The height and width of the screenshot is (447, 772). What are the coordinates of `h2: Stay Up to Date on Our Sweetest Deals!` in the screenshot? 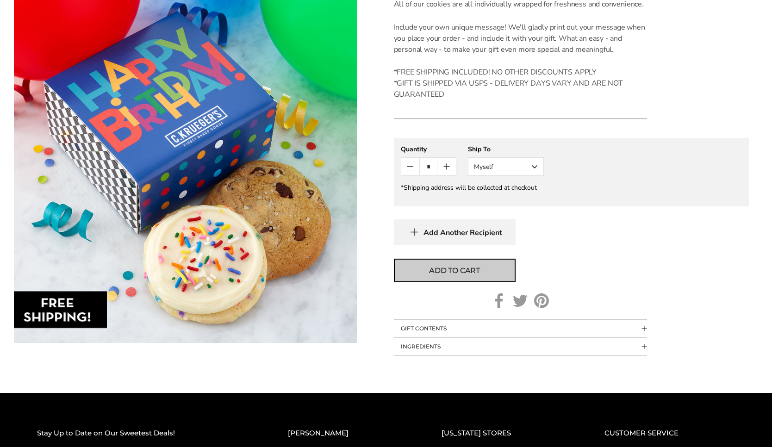 It's located at (144, 433).